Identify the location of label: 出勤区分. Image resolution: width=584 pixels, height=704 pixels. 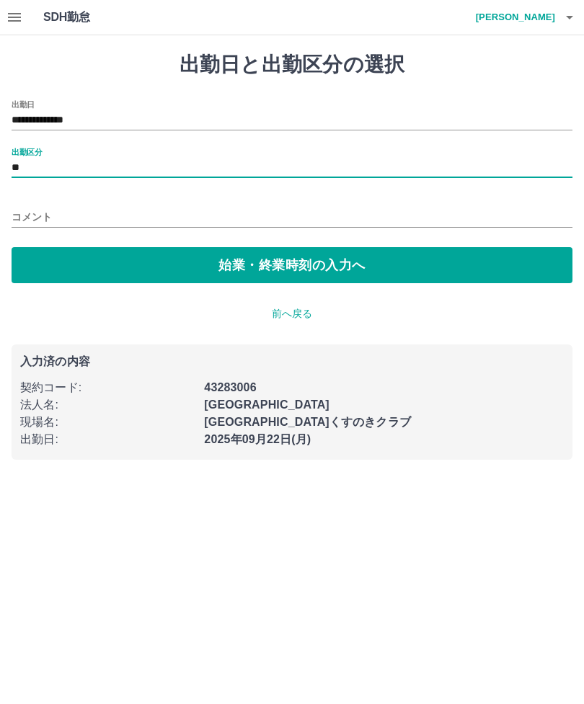
(27, 151).